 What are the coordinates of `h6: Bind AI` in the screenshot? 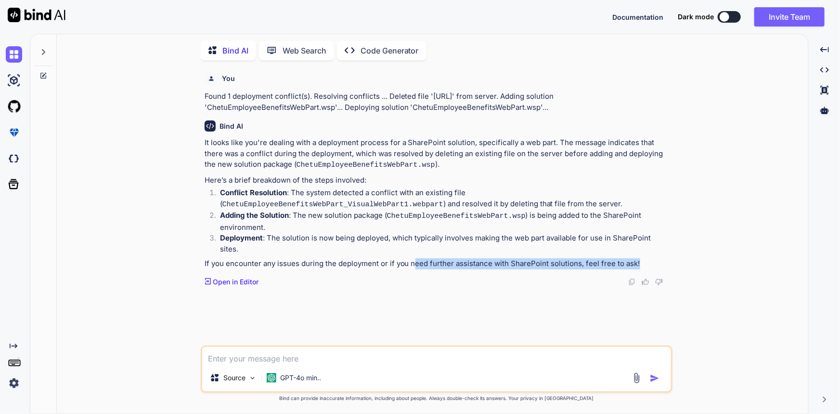 It's located at (231, 126).